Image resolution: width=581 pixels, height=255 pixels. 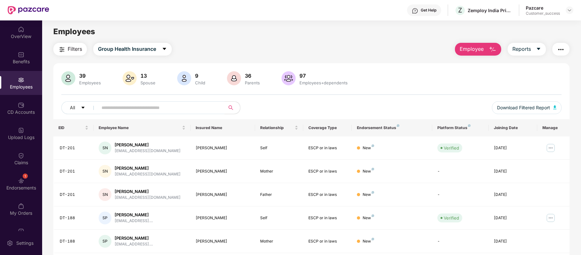 I want to click on img: svg+xml;base64,PHN2ZyBpZD0iRW1wbG95ZWVzIiB4bWxucz0iaHR0cDovL3d3dy53My5vcmcvMjAwMC9zdmciIHdpZHRoPS..., so click(x=21, y=80).